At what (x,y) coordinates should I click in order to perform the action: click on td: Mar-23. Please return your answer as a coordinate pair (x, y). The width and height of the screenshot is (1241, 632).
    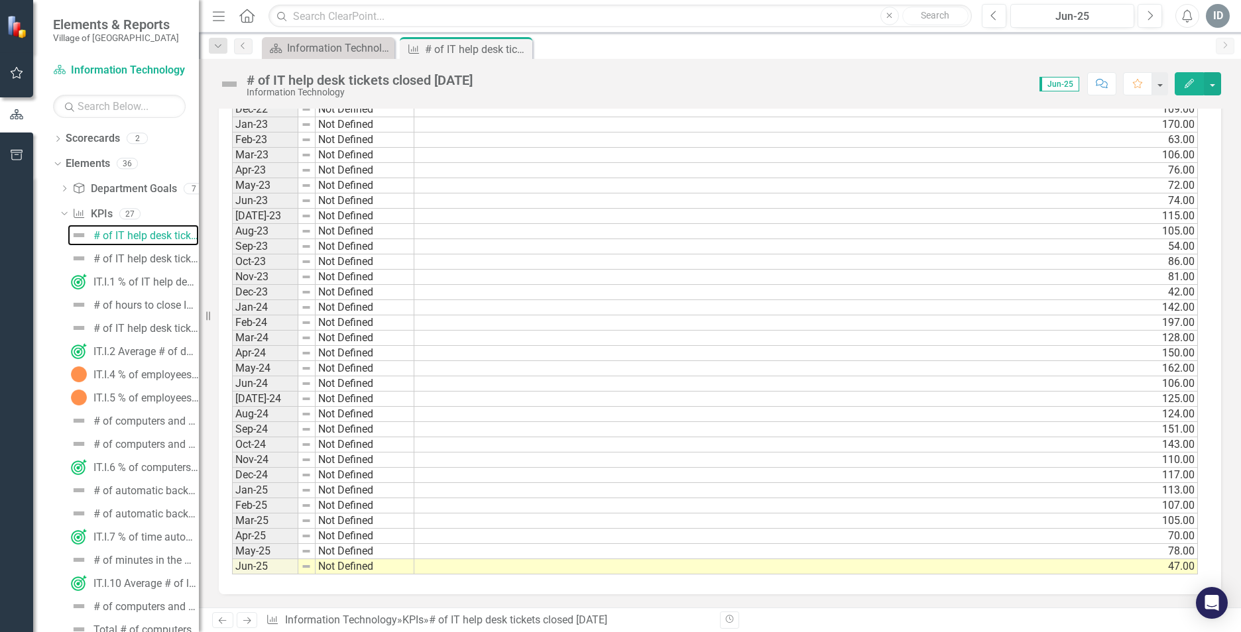
    Looking at the image, I should click on (265, 155).